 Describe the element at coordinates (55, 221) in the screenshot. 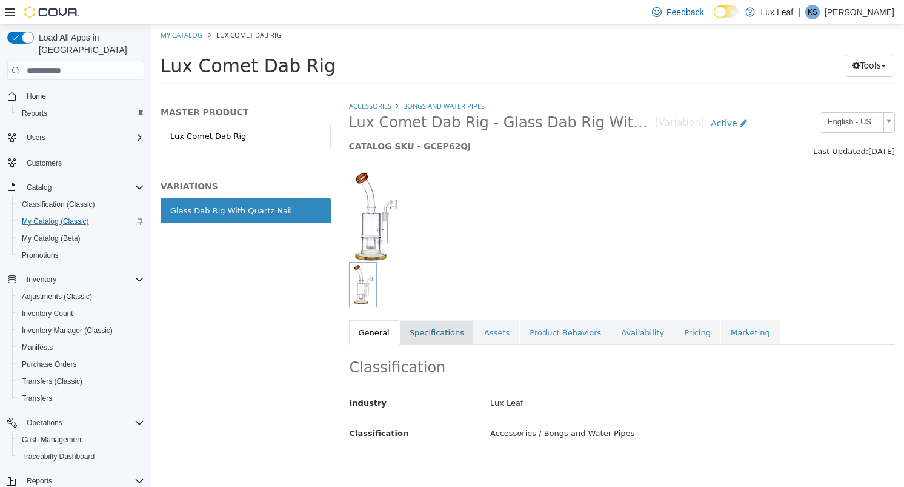

I see `a: My Catalog (Classic)` at that location.